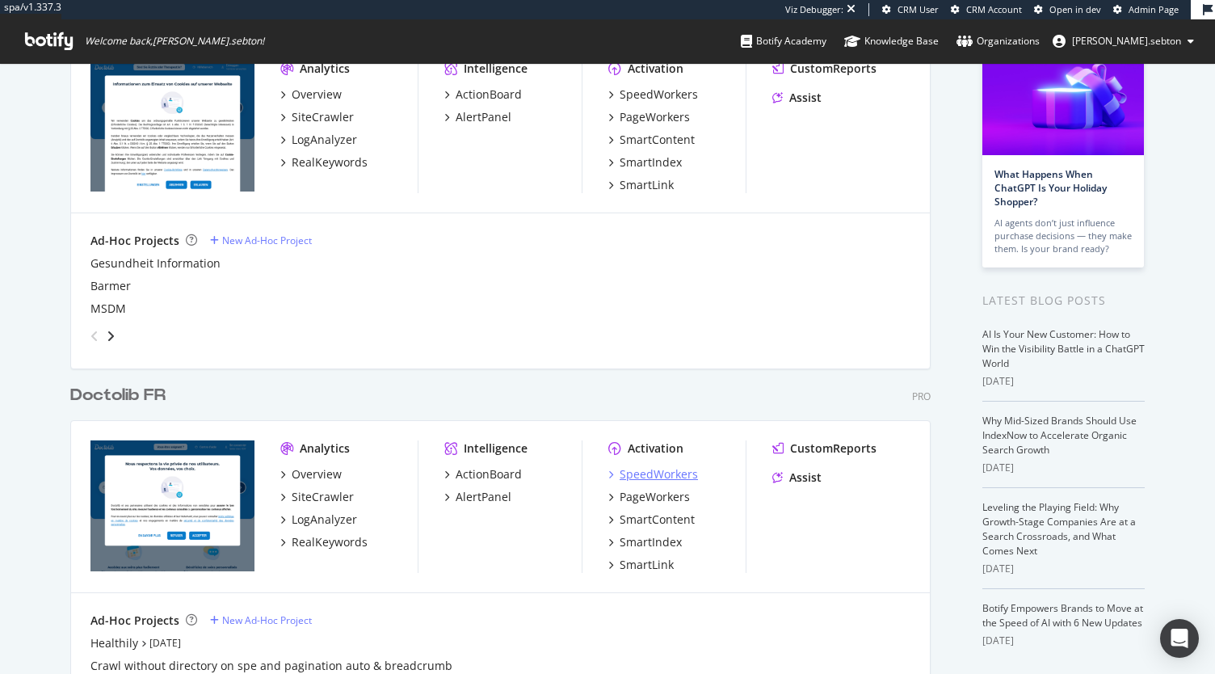 The image size is (1215, 674). What do you see at coordinates (114, 643) in the screenshot?
I see `div: Healthily` at bounding box center [114, 643].